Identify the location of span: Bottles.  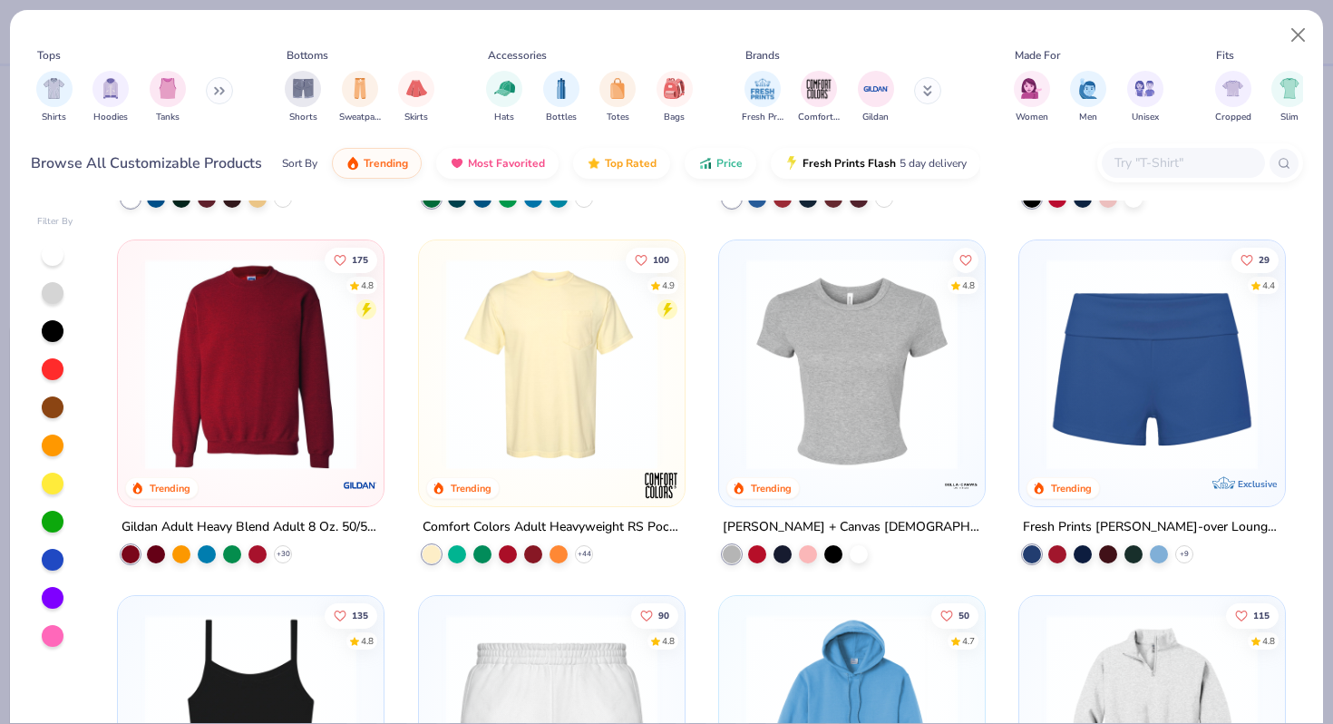
(561, 117).